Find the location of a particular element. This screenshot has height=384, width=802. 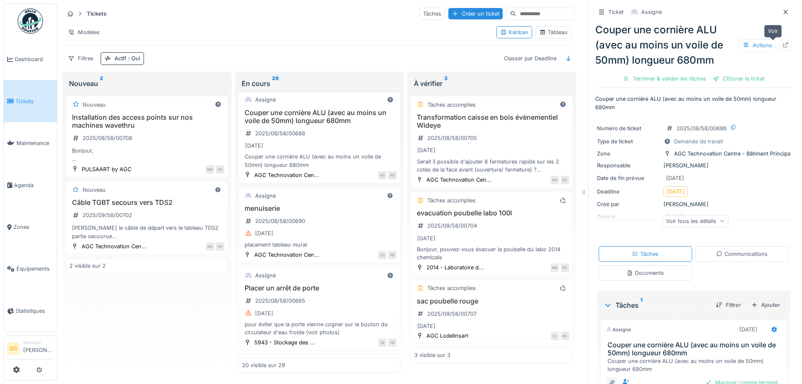

div: En cours is located at coordinates (320, 83).